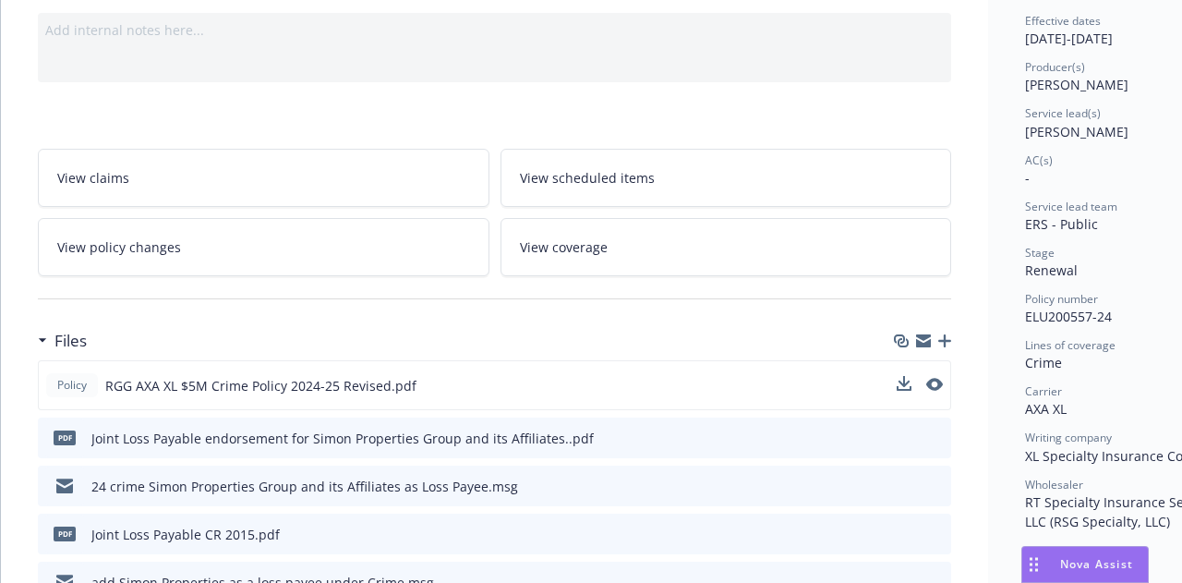  I want to click on span: Policy number, so click(1061, 298).